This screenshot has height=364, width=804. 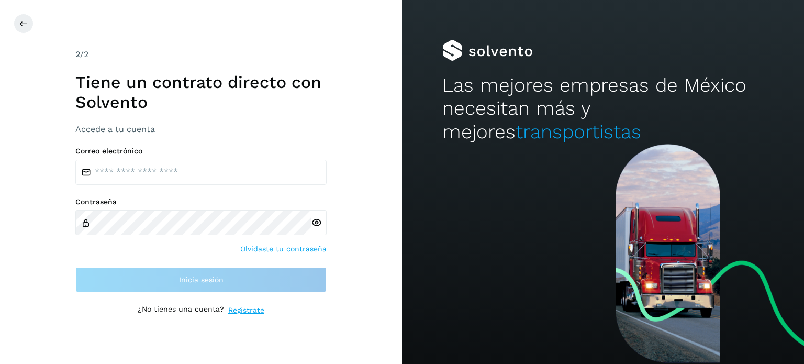 I want to click on label: Correo electrónico, so click(x=201, y=151).